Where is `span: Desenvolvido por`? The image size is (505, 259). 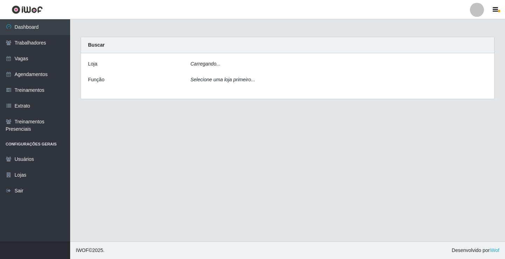 span: Desenvolvido por is located at coordinates (475, 250).